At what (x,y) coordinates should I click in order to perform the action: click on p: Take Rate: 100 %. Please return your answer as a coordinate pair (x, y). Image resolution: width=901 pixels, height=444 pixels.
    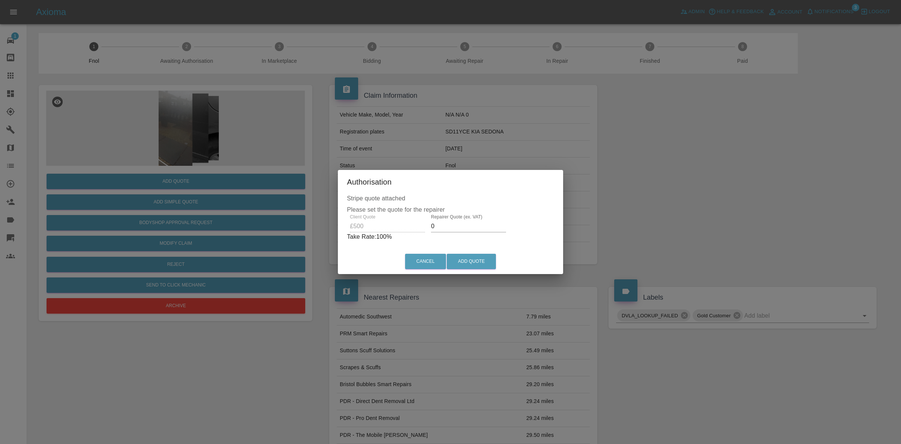
    Looking at the image, I should click on (451, 237).